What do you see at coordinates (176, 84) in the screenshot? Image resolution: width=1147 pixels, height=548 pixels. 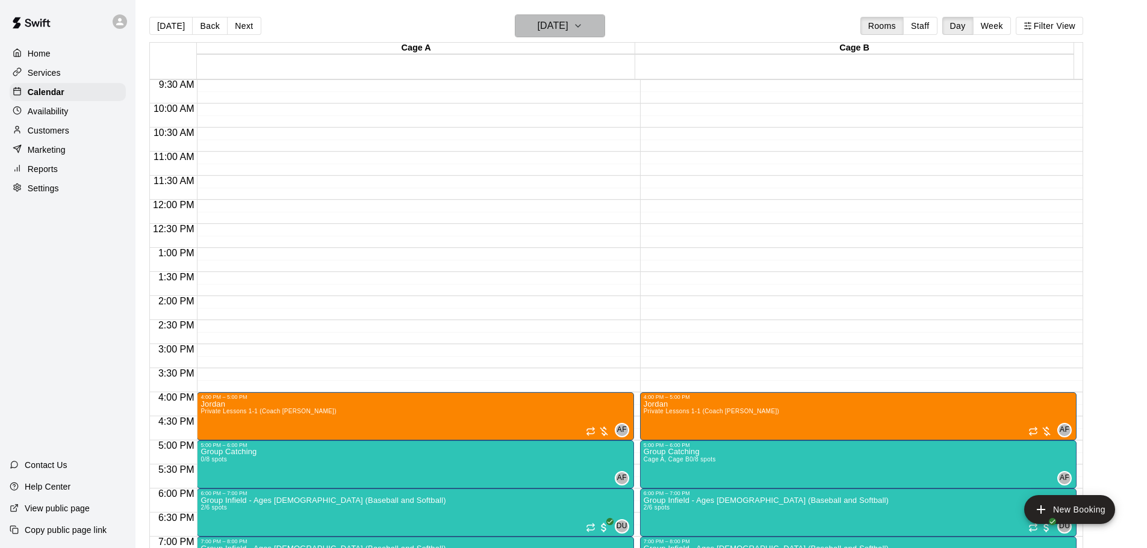 I see `span: 9:30 AM` at bounding box center [176, 84].